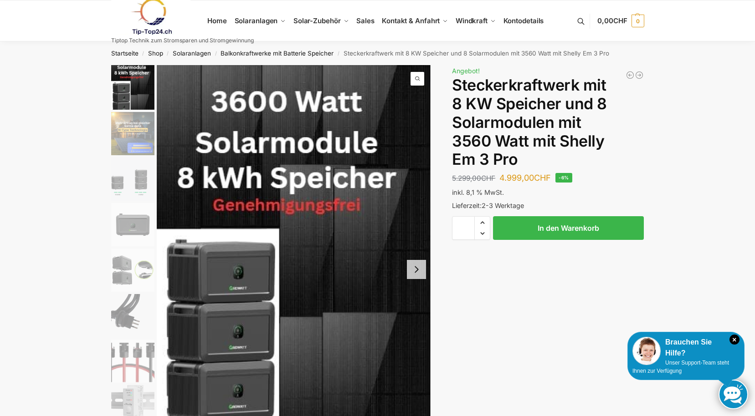  I want to click on input: Produktmenge, so click(463, 228).